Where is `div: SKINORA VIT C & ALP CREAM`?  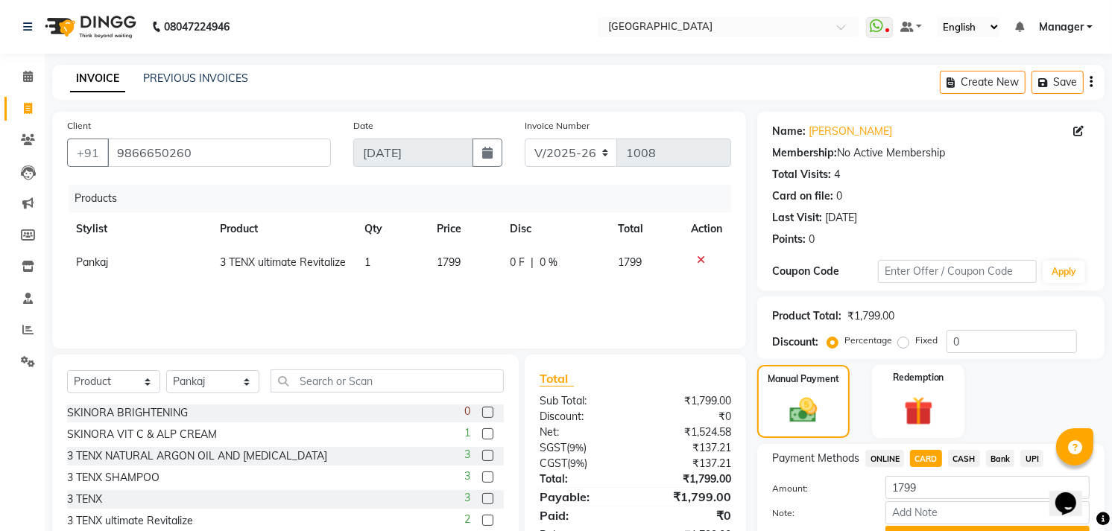
div: SKINORA VIT C & ALP CREAM is located at coordinates (142, 435).